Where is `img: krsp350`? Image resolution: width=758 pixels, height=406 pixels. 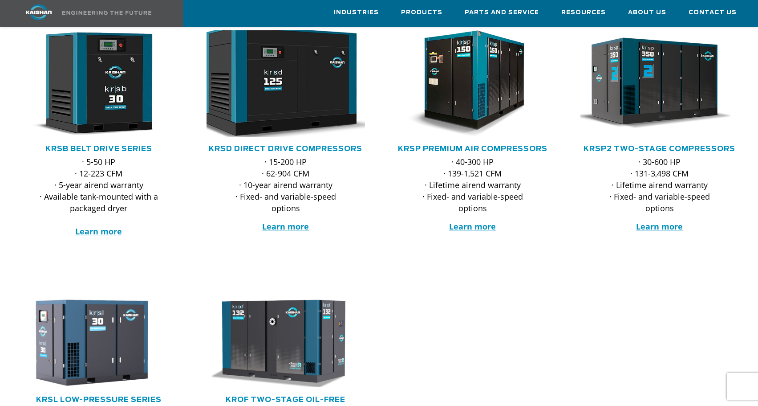
img: krsp350 is located at coordinates (653, 84).